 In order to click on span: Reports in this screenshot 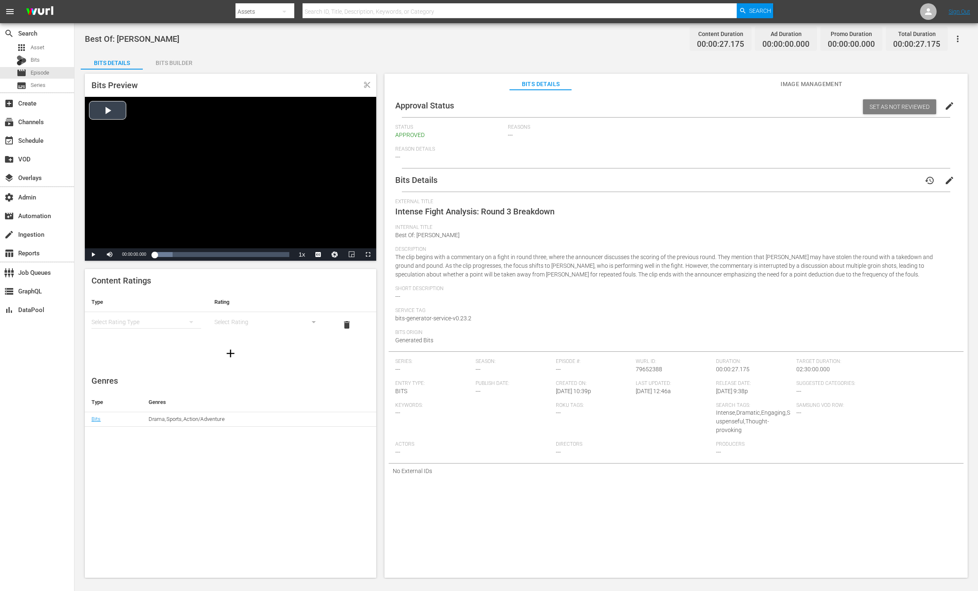, I will do `click(9, 253)`.